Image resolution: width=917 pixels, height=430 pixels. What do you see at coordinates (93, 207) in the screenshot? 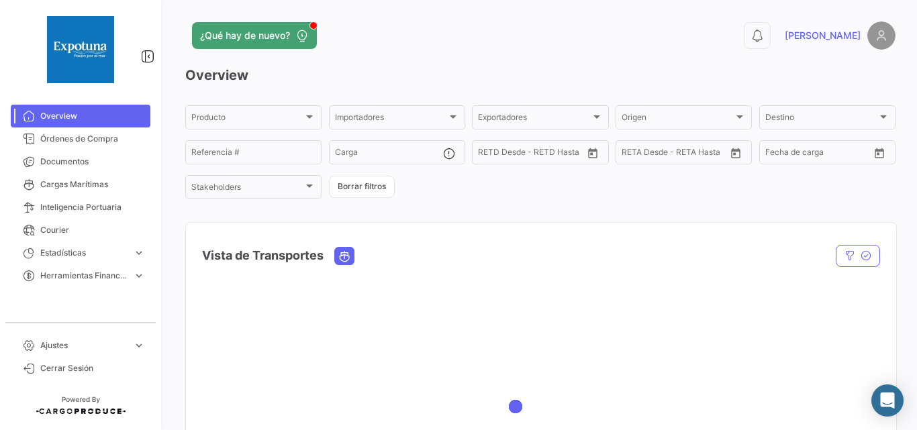
I see `span: Inteligencia Portuaria` at bounding box center [93, 207].